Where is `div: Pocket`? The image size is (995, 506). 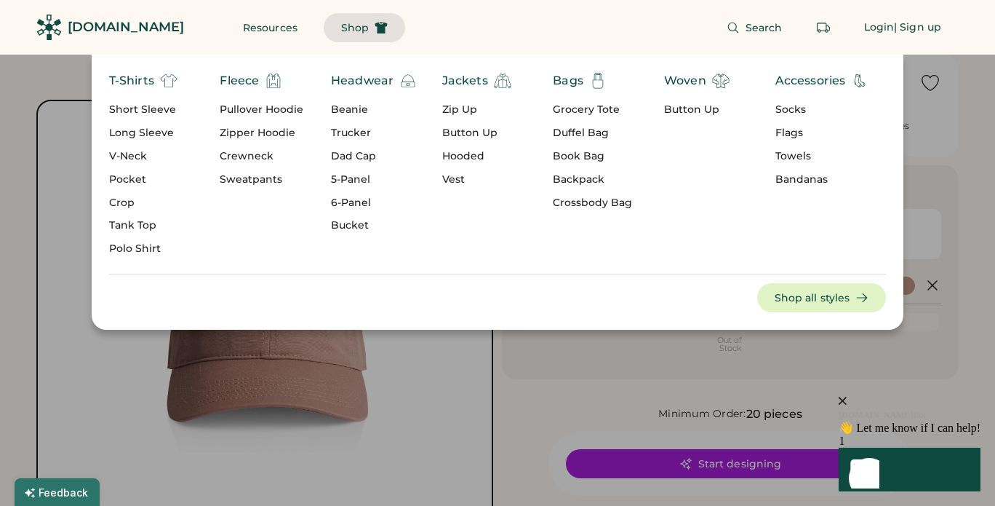 div: Pocket is located at coordinates (143, 180).